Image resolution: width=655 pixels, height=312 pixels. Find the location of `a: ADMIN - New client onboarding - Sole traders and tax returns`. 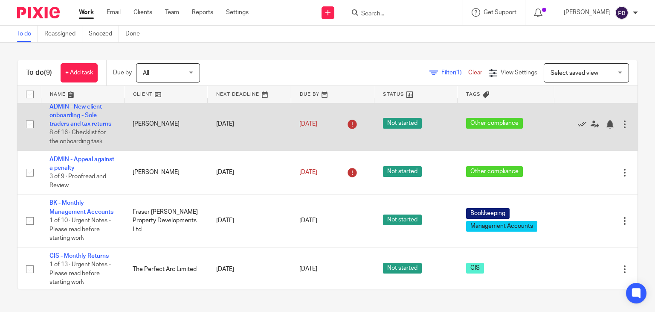

a: ADMIN - New client onboarding - Sole traders and tax returns is located at coordinates (80, 115).